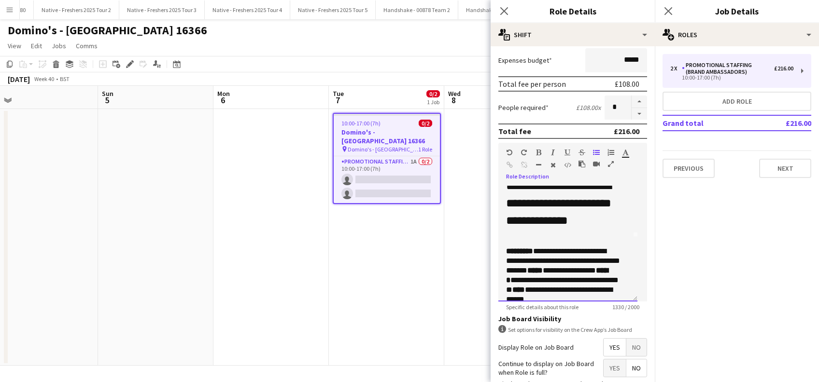 This screenshot has height=382, width=819. Describe the element at coordinates (338, 94) in the screenshot. I see `span: Tue` at that location.